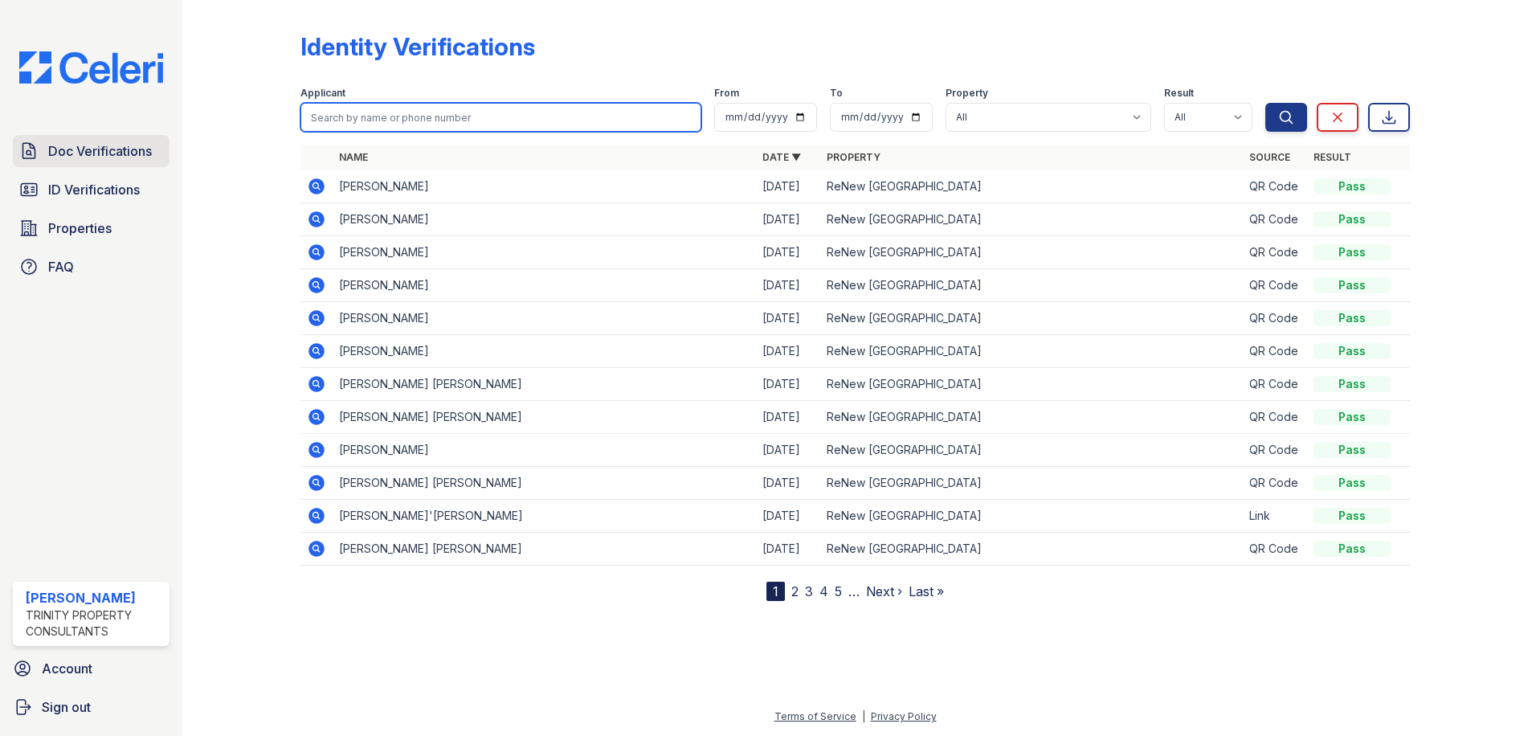  What do you see at coordinates (67, 668) in the screenshot?
I see `span: Account` at bounding box center [67, 668].